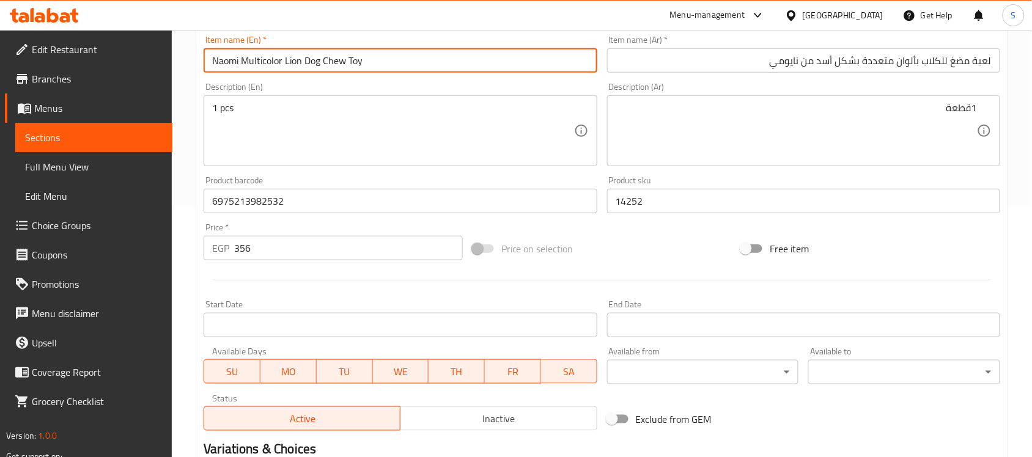 Image resolution: width=1032 pixels, height=457 pixels. What do you see at coordinates (89, 284) in the screenshot?
I see `a: Promotions` at bounding box center [89, 284].